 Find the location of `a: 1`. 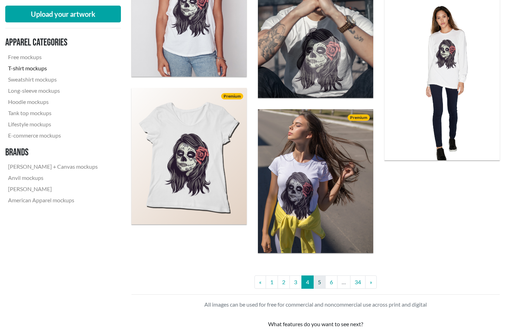

a: 1 is located at coordinates (271, 282).